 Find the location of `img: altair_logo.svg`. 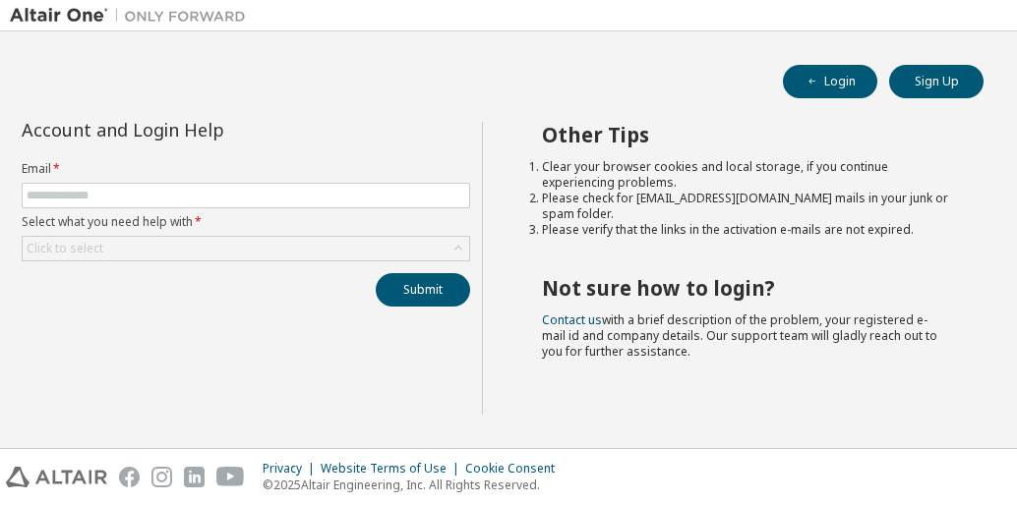

img: altair_logo.svg is located at coordinates (56, 477).